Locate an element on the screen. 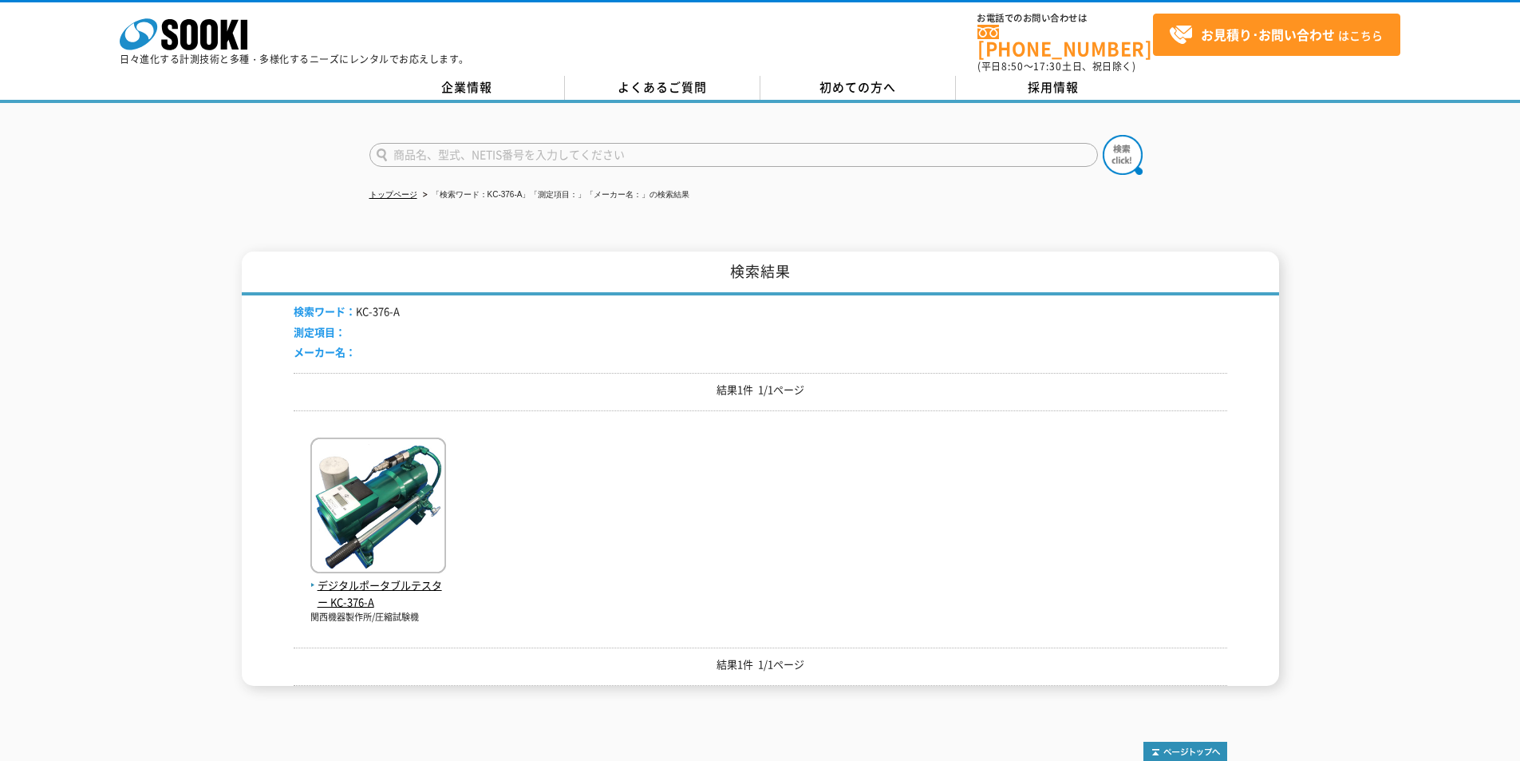  strong: お見積り･お問い合わせ is located at coordinates (1268, 34).